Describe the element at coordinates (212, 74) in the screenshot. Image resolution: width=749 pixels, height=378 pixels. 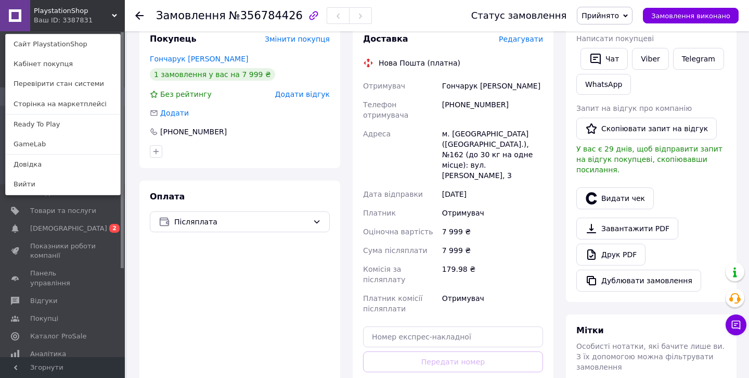
I see `div: 1 замовлення у вас на 7 999 ₴` at that location.